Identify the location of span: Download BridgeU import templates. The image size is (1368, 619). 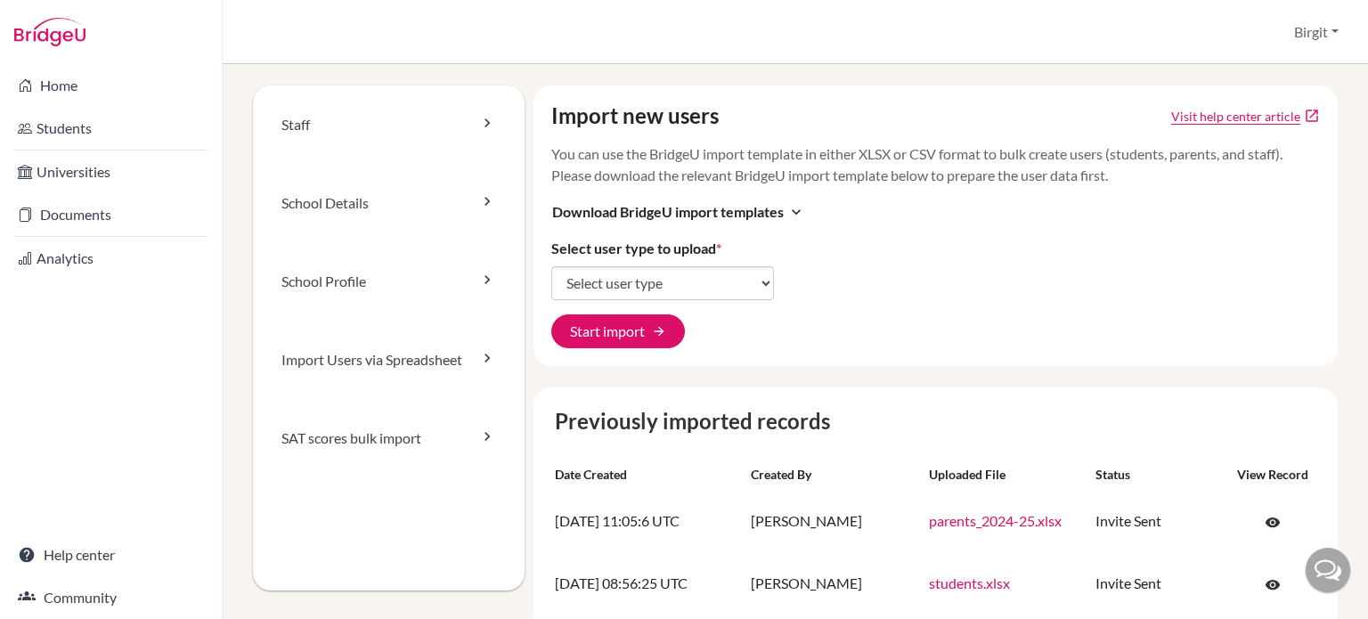
(668, 212).